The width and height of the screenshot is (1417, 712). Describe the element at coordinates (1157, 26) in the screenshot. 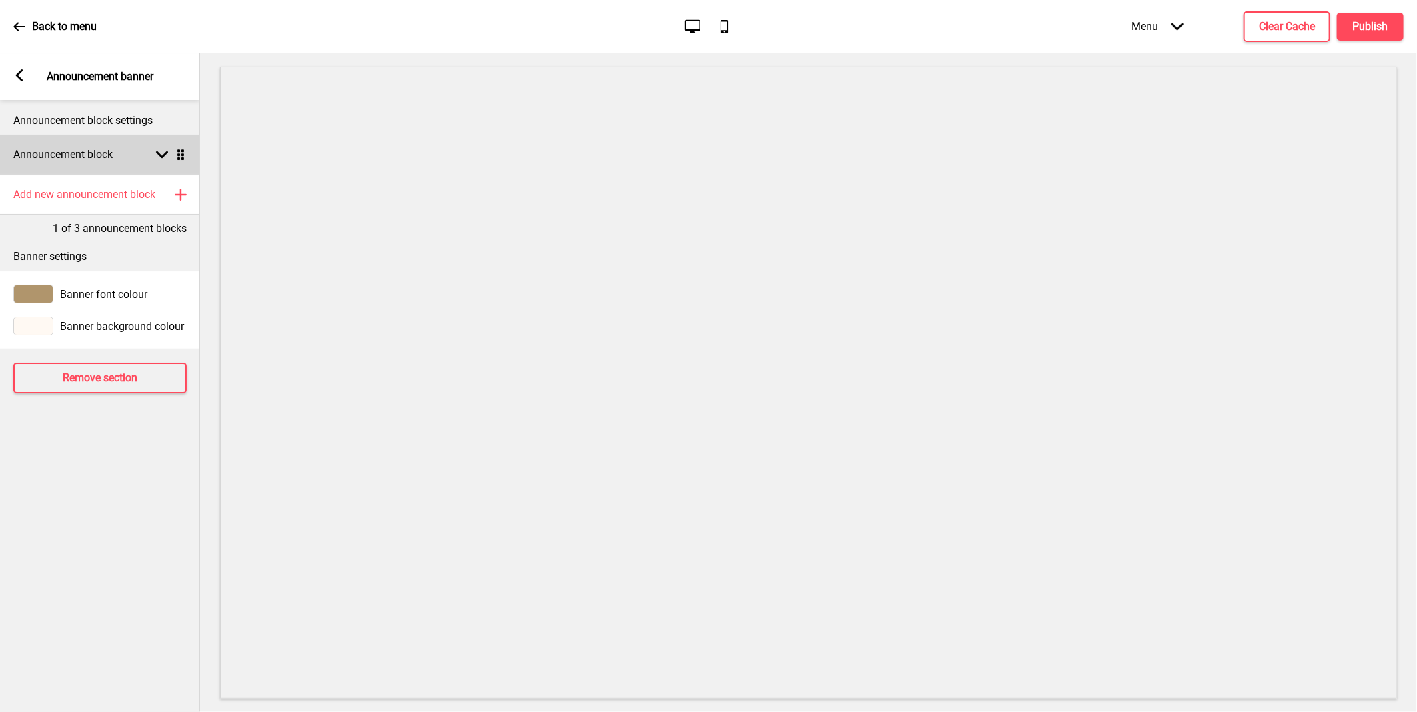

I see `div: Menu` at that location.